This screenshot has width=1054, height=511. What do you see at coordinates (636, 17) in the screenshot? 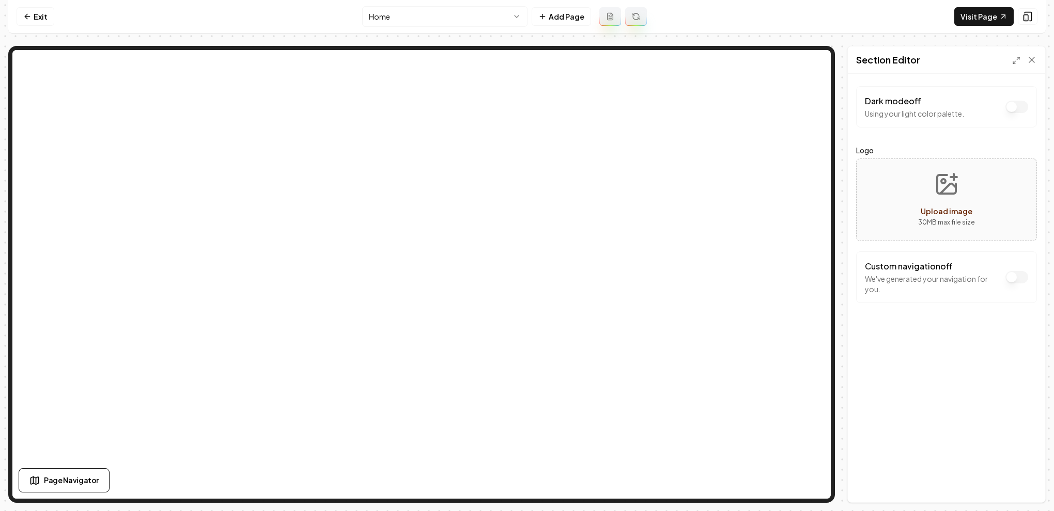
I see `button: Regenerate page` at bounding box center [636, 17].